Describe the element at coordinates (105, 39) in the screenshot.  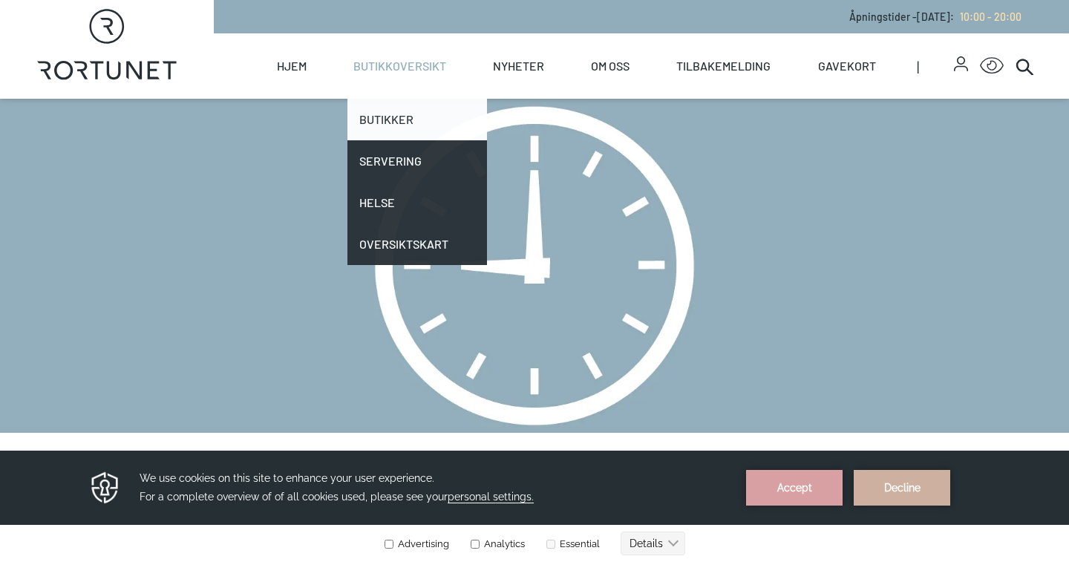
I see `img: Privacy reminder` at that location.